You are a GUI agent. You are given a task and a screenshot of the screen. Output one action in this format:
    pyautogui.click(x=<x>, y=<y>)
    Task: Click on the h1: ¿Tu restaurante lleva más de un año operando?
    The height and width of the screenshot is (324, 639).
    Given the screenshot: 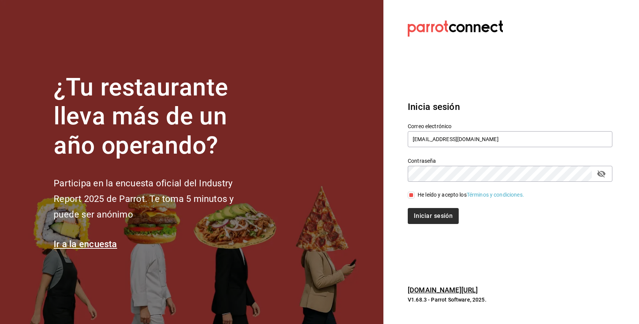 What is the action you would take?
    pyautogui.click(x=156, y=117)
    